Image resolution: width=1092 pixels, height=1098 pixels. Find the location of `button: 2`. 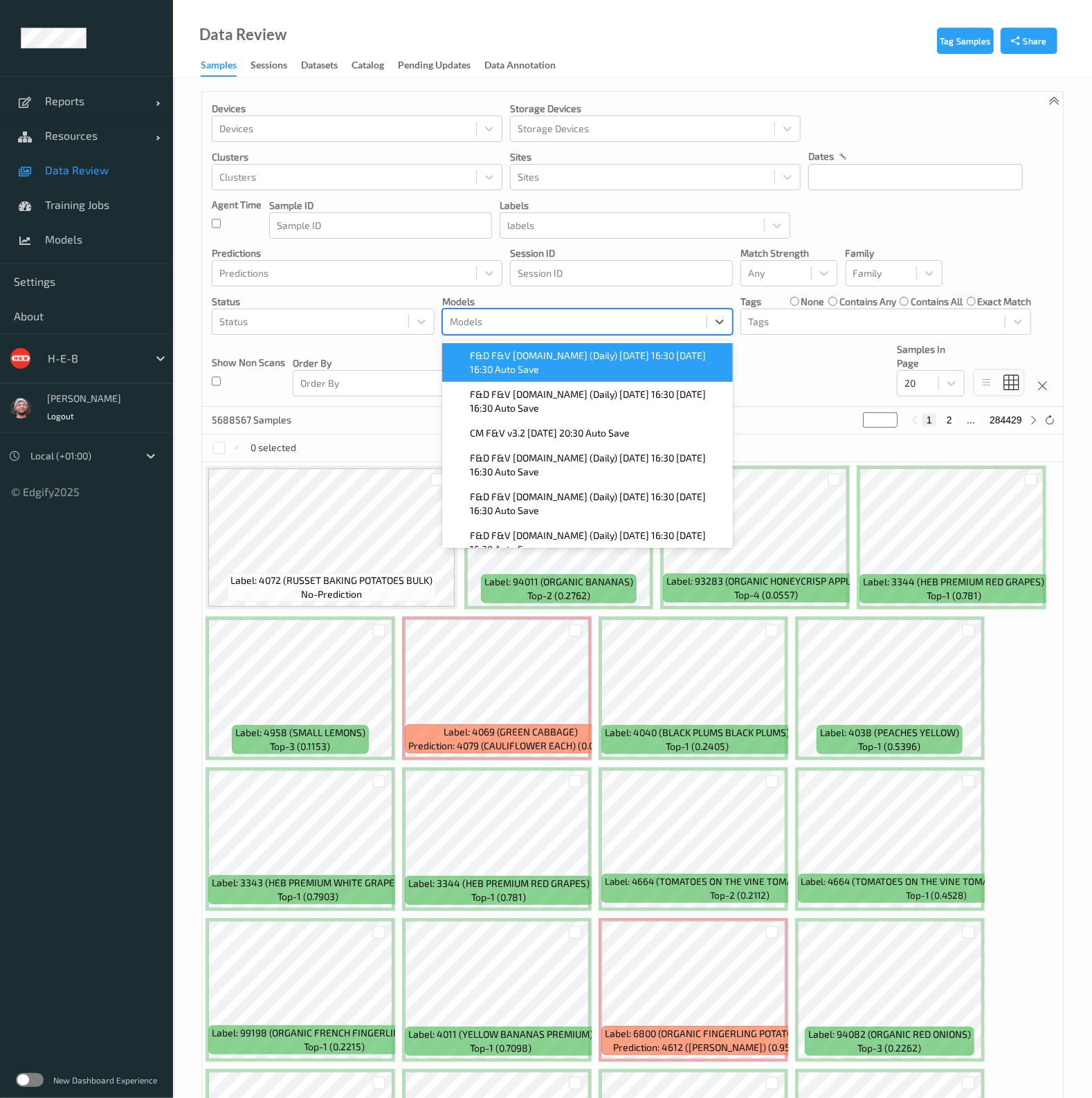

button: 2 is located at coordinates (949, 420).